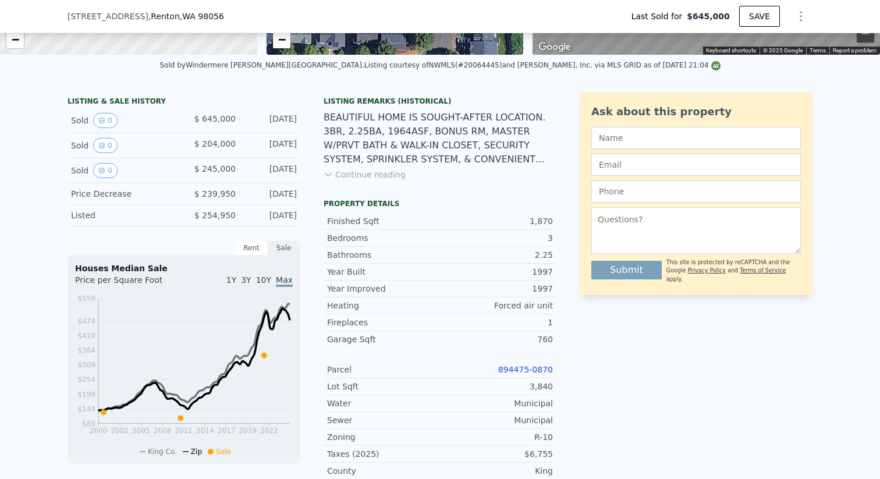 The image size is (880, 479). What do you see at coordinates (384, 454) in the screenshot?
I see `div: Taxes (2025)` at bounding box center [384, 454].